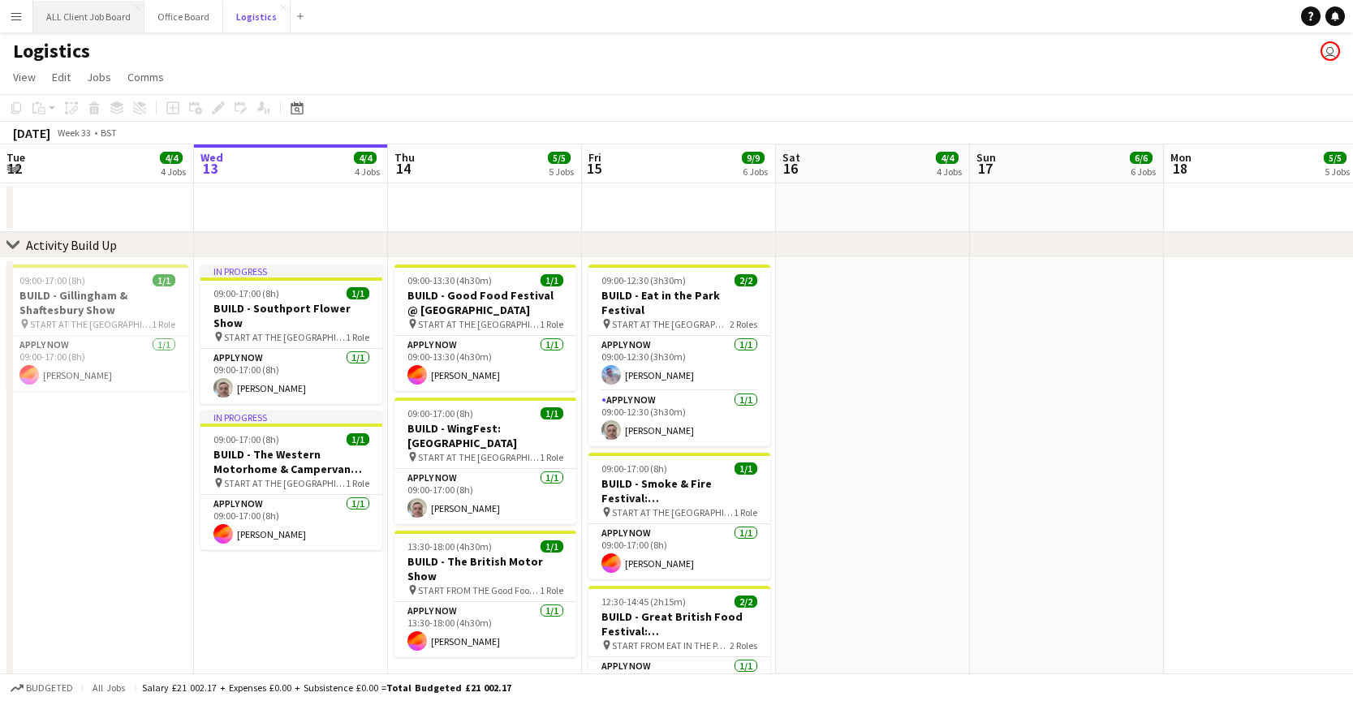  What do you see at coordinates (145, 77) in the screenshot?
I see `span: Comms` at bounding box center [145, 77].